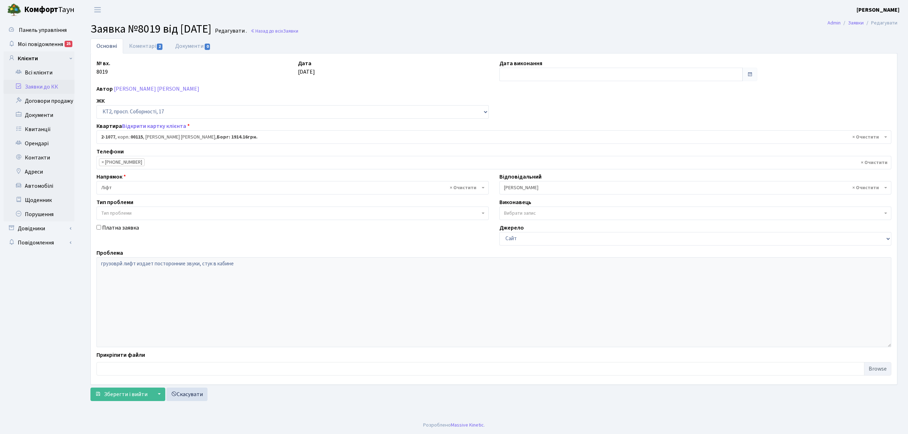 The width and height of the screenshot is (908, 434). I want to click on label: Напрямок, so click(111, 177).